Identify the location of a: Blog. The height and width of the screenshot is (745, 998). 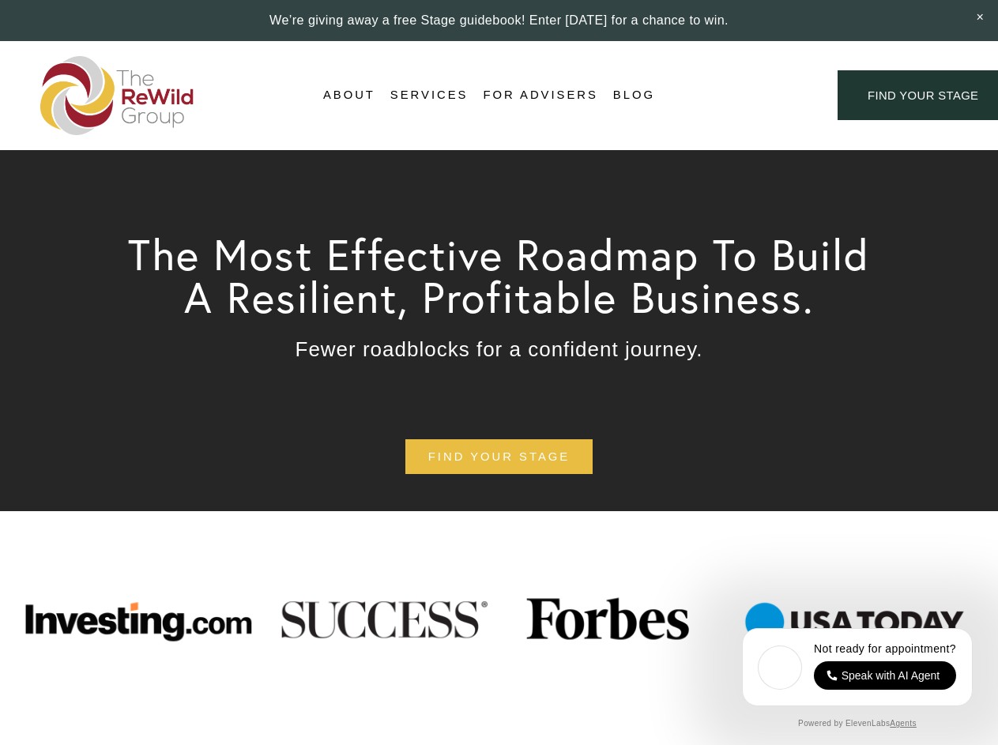
(634, 96).